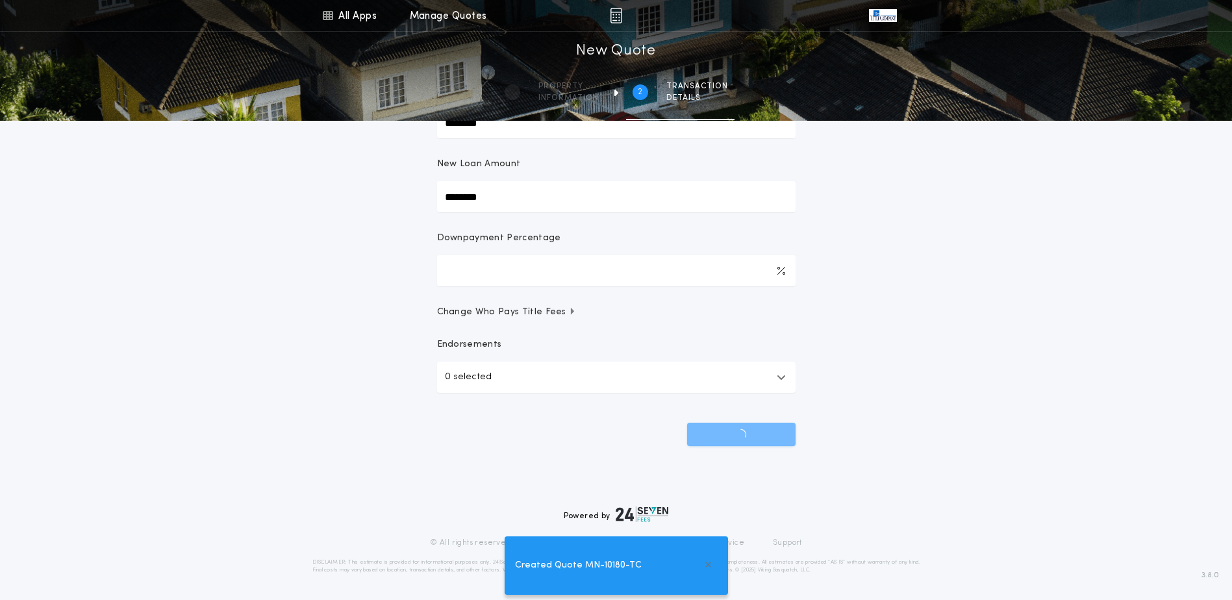  I want to click on button: Change Who Pays Title Fees, so click(616, 312).